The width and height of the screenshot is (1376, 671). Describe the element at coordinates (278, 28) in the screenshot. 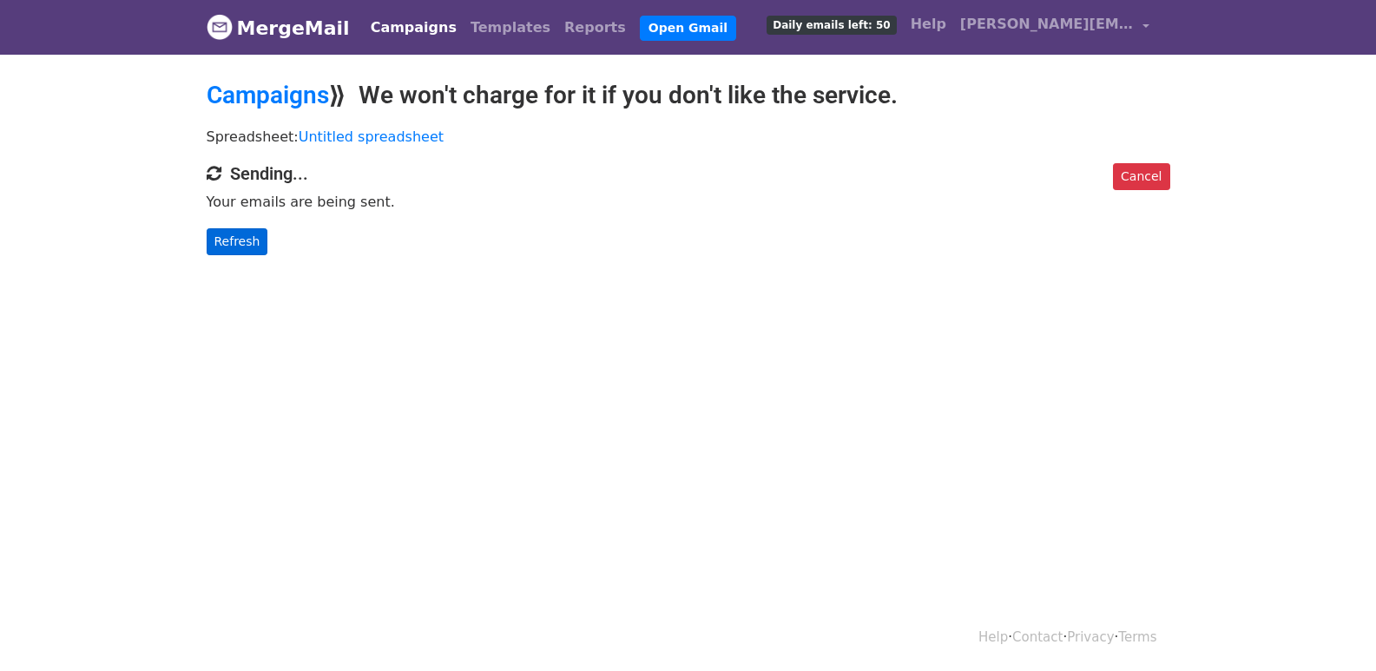

I see `a: MergeMail` at that location.